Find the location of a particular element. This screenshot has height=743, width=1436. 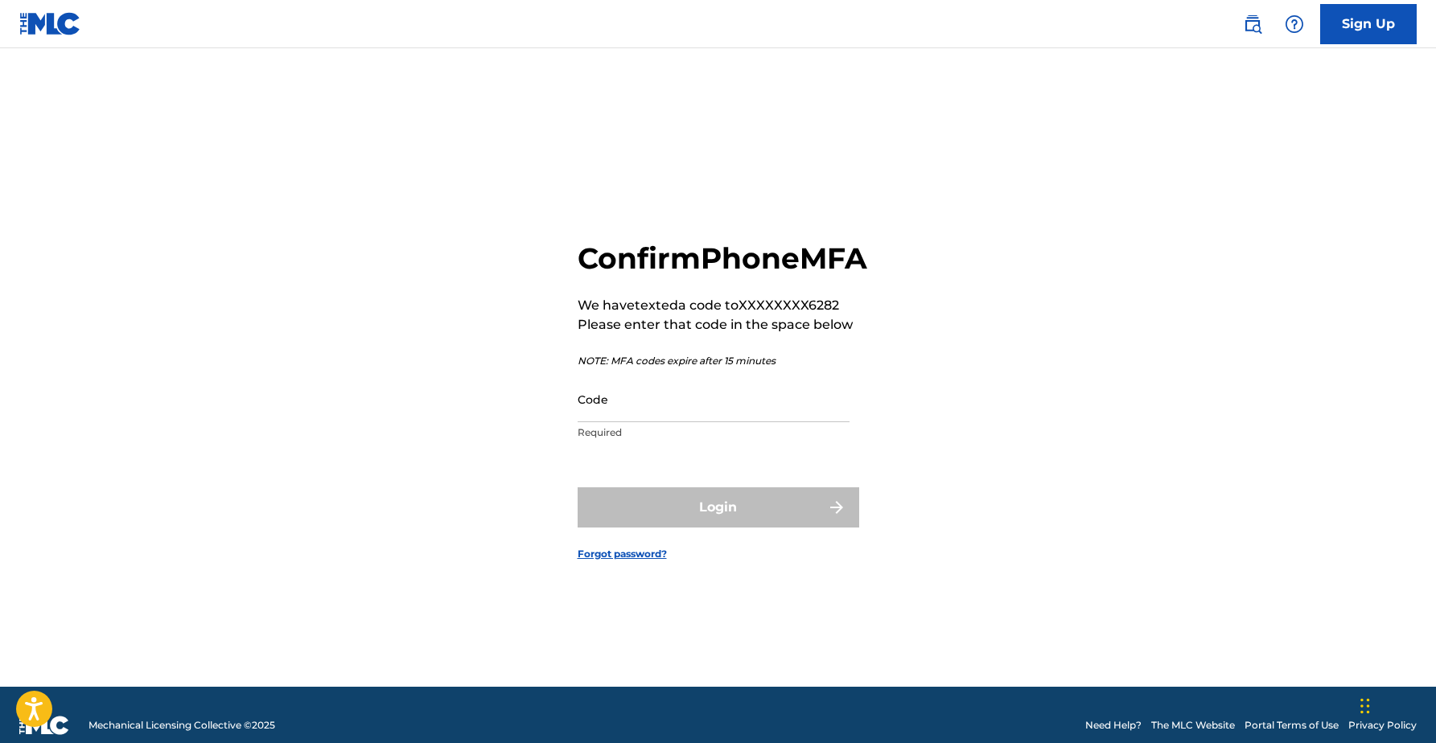

div: Help is located at coordinates (1294, 24).